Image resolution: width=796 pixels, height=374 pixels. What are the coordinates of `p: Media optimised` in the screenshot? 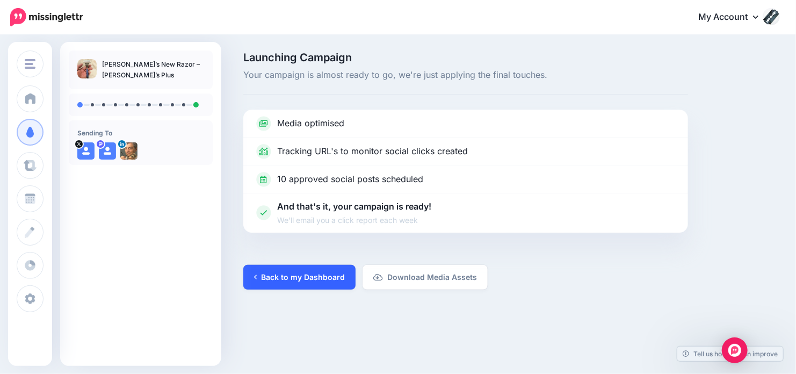 It's located at (310, 123).